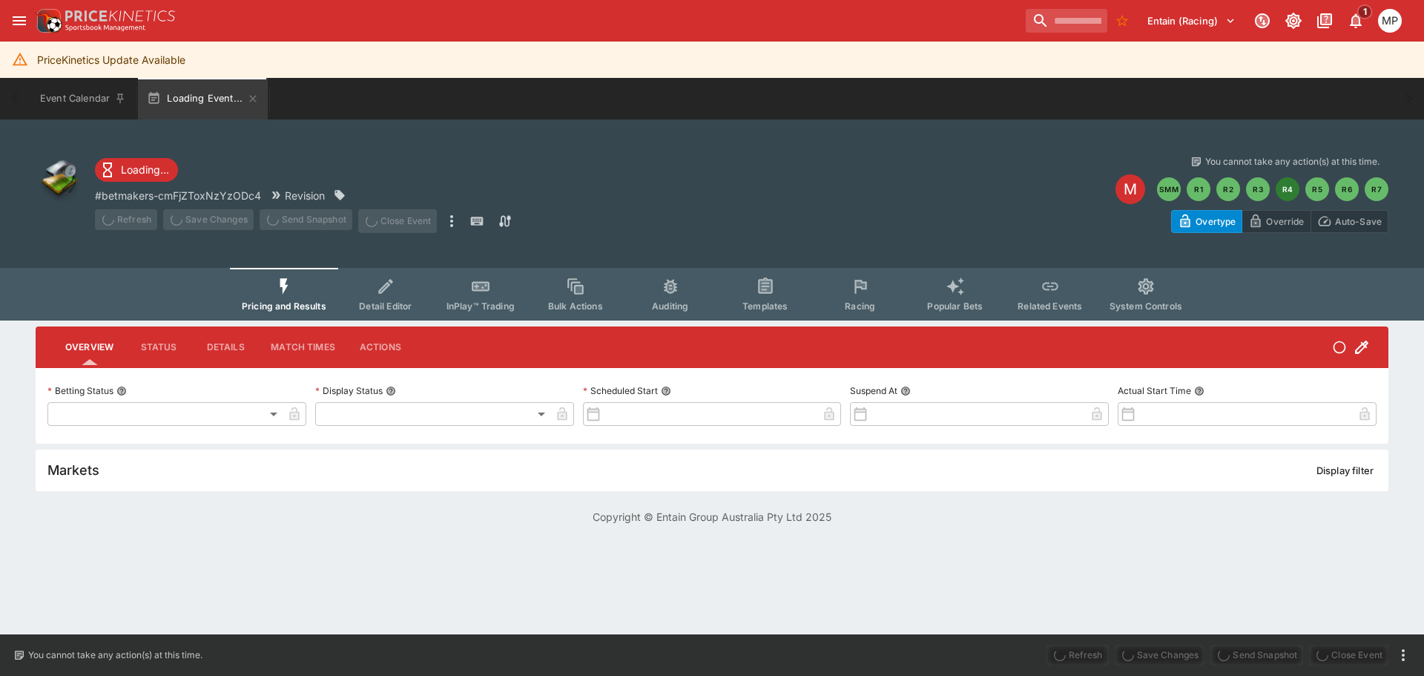  Describe the element at coordinates (83, 99) in the screenshot. I see `button: Event Calendar` at that location.